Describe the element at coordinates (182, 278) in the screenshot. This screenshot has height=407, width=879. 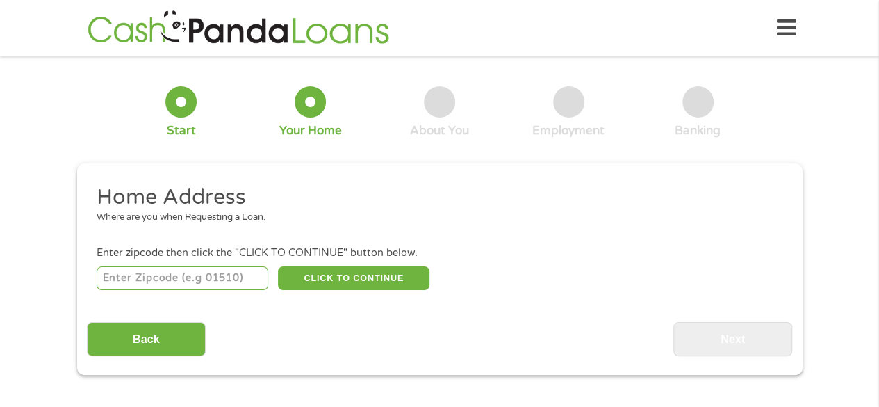
I see `input: Enter Zipcode (e.g 01510)` at that location.